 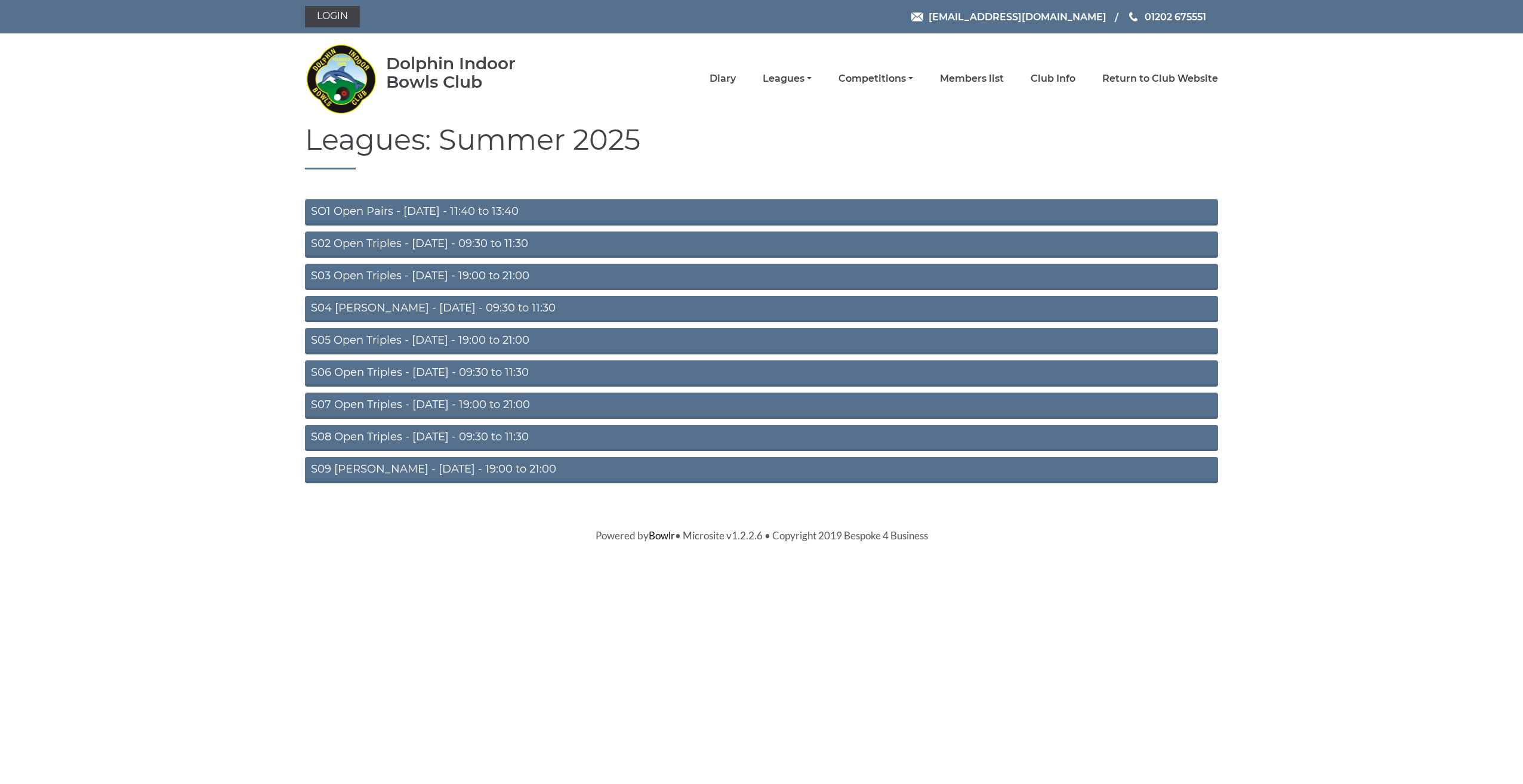 I want to click on span: 01202 675551, so click(x=1175, y=16).